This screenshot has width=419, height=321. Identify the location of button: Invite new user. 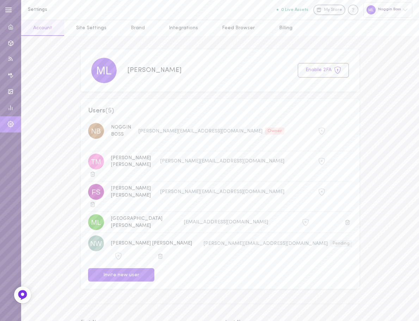
(121, 275).